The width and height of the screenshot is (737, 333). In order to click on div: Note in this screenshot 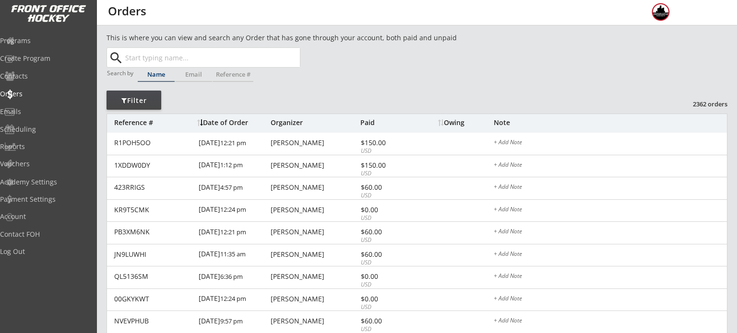, I will do `click(610, 123)`.